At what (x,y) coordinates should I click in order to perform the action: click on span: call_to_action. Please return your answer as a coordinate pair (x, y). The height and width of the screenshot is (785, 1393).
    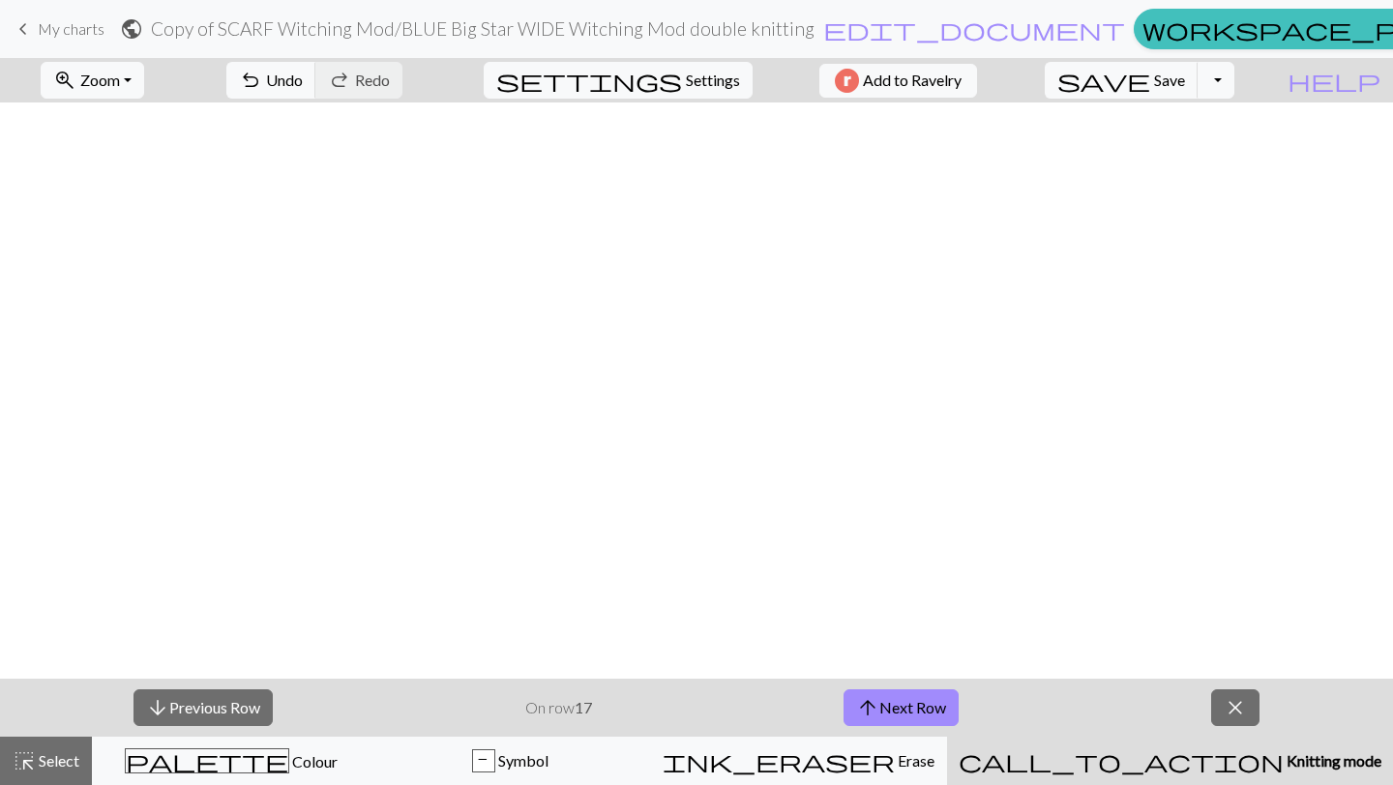
    Looking at the image, I should click on (1121, 761).